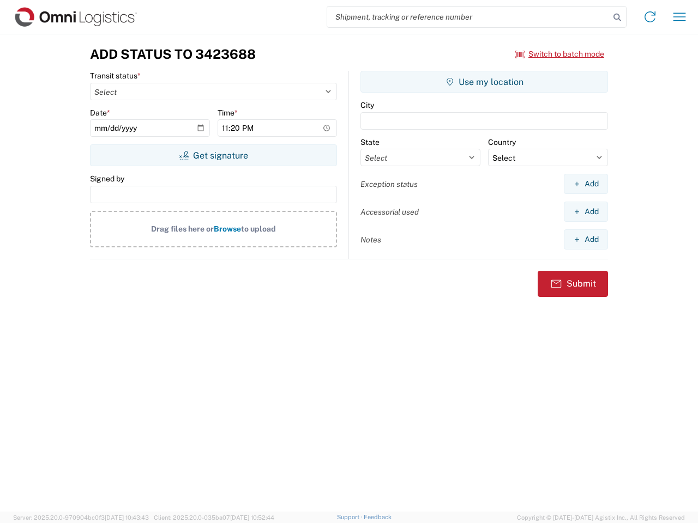  I want to click on label: Notes, so click(371, 240).